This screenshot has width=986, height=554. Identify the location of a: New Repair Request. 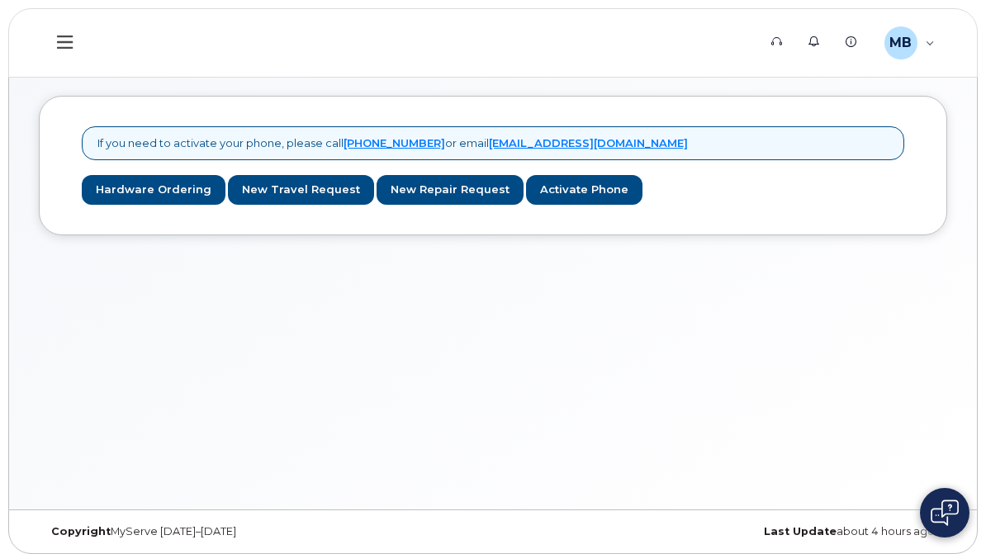
(450, 190).